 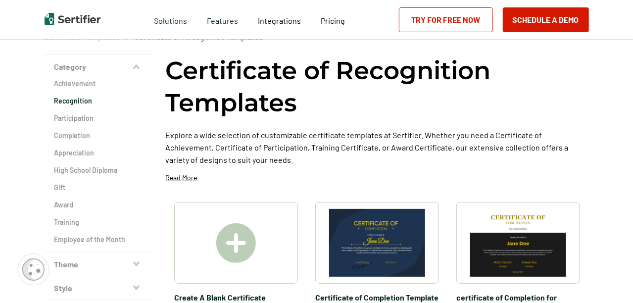 I want to click on a: Training, so click(x=99, y=222).